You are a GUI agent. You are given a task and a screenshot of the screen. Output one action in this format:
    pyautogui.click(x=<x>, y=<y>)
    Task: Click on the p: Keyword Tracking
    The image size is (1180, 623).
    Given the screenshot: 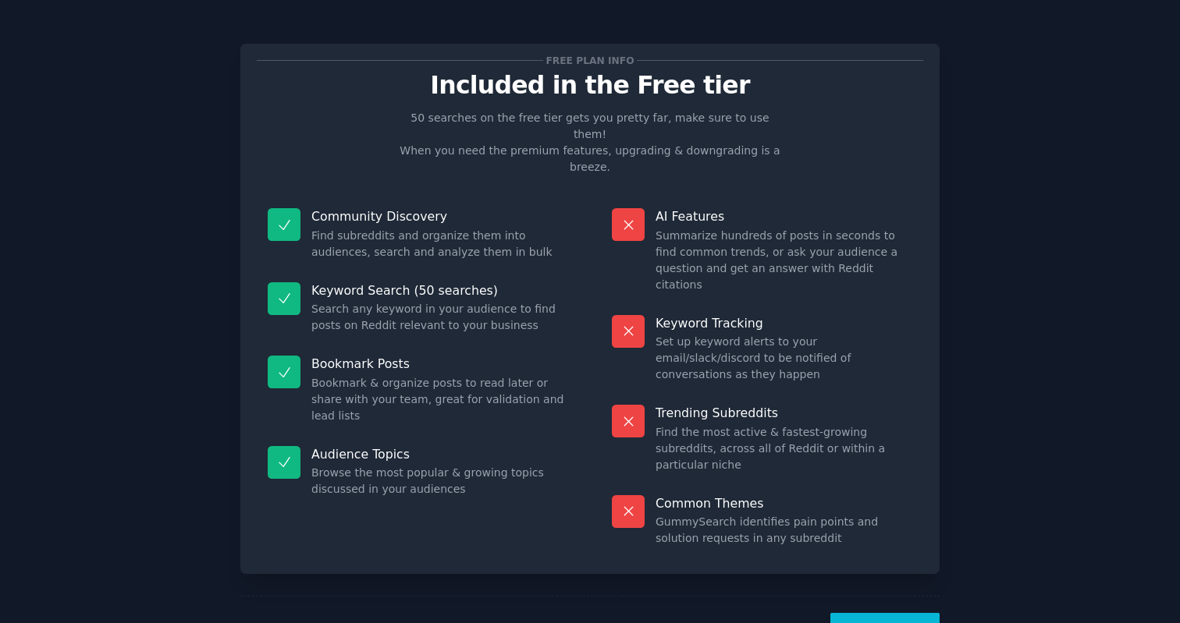 What is the action you would take?
    pyautogui.click(x=783, y=323)
    